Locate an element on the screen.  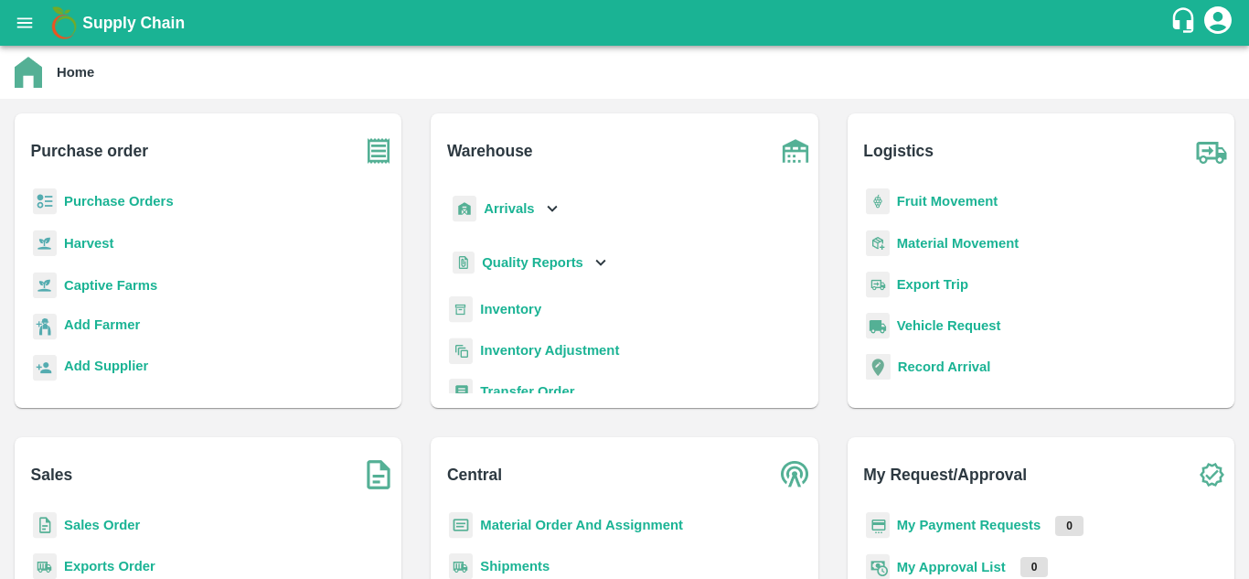
b: Material Order And Assignment is located at coordinates (582, 525).